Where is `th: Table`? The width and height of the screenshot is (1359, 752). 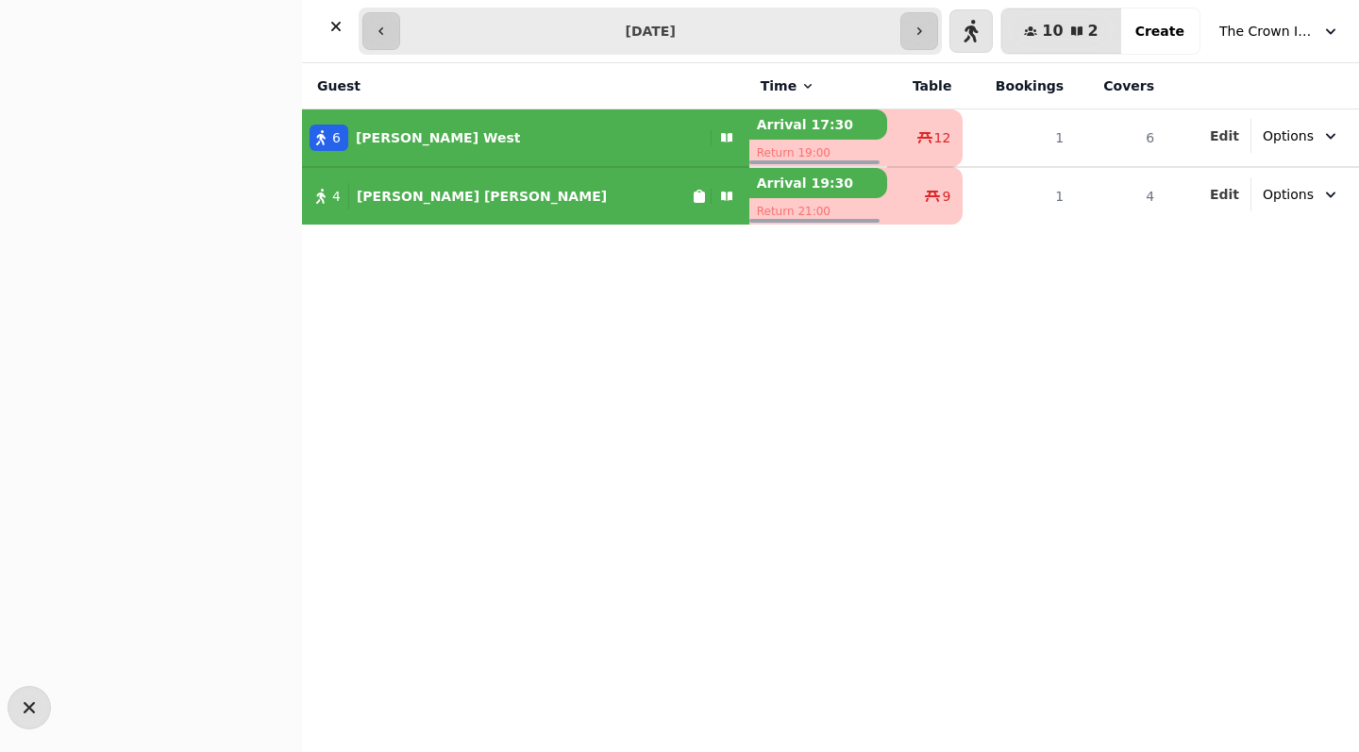 th: Table is located at coordinates (925, 86).